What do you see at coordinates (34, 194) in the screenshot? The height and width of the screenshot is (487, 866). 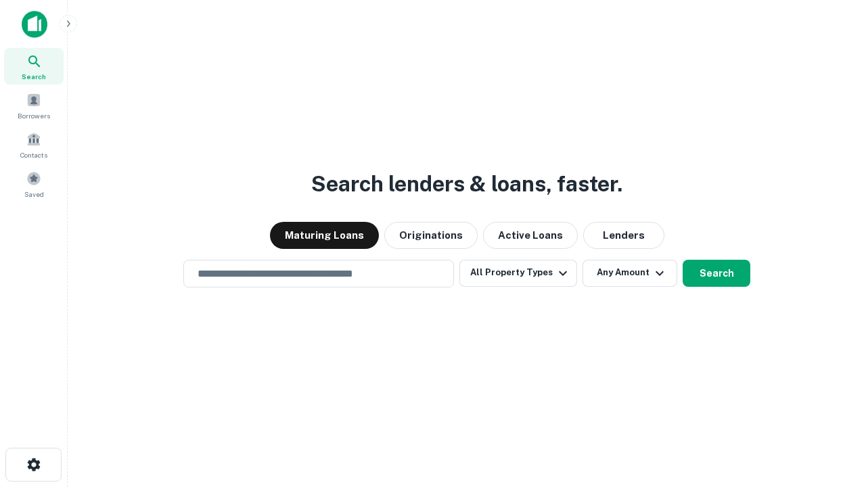 I see `span: Saved` at bounding box center [34, 194].